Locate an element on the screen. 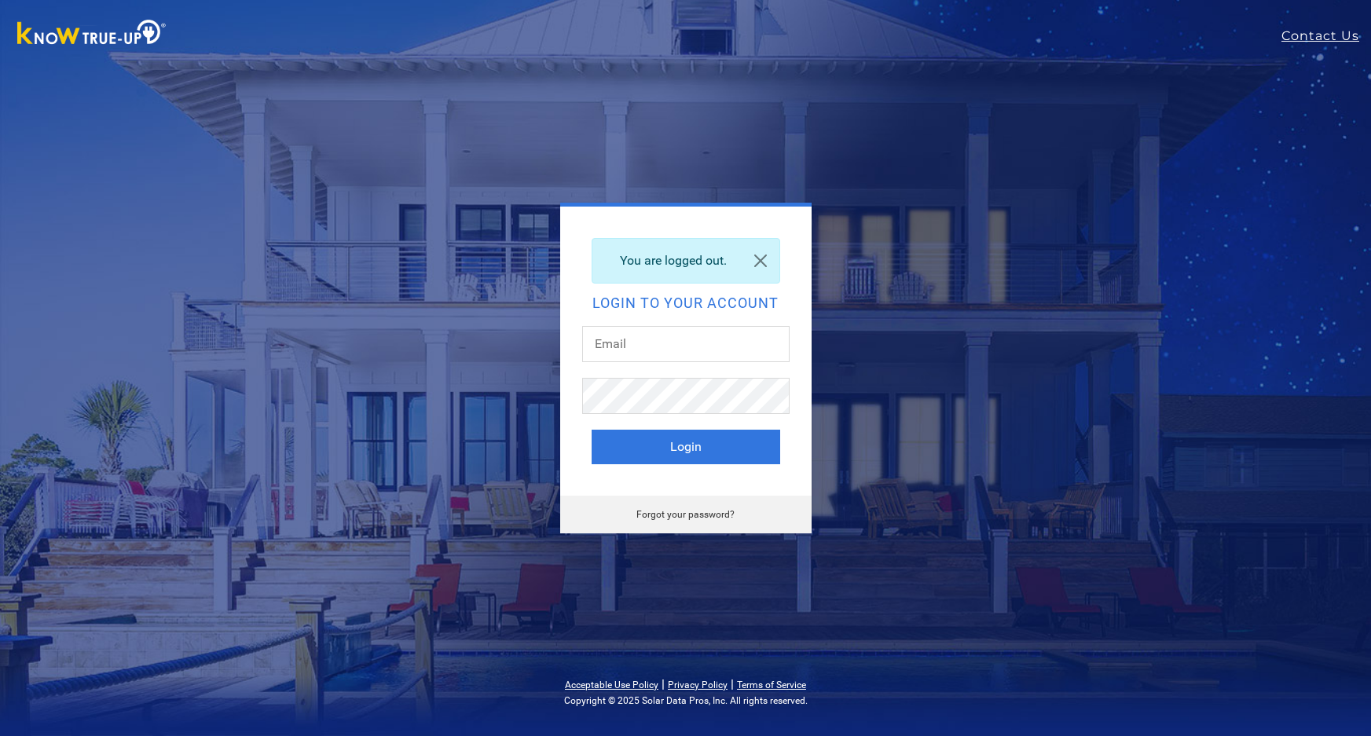 The height and width of the screenshot is (736, 1371). button: Login is located at coordinates (686, 447).